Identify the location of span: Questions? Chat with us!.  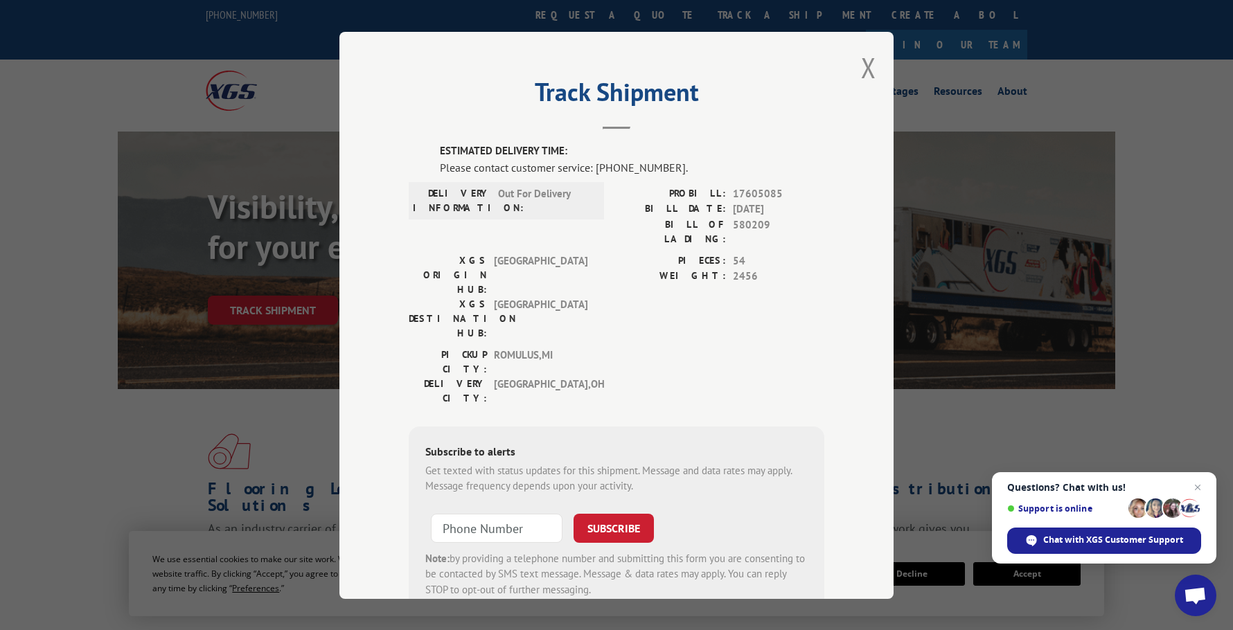
(1104, 488).